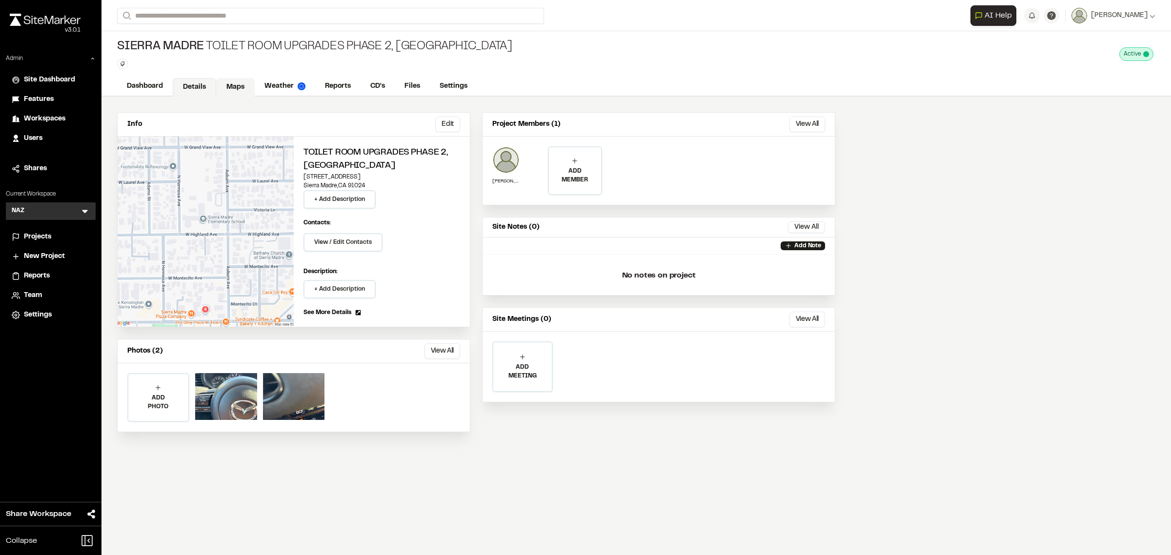  Describe the element at coordinates (44, 257) in the screenshot. I see `span: New Project` at that location.